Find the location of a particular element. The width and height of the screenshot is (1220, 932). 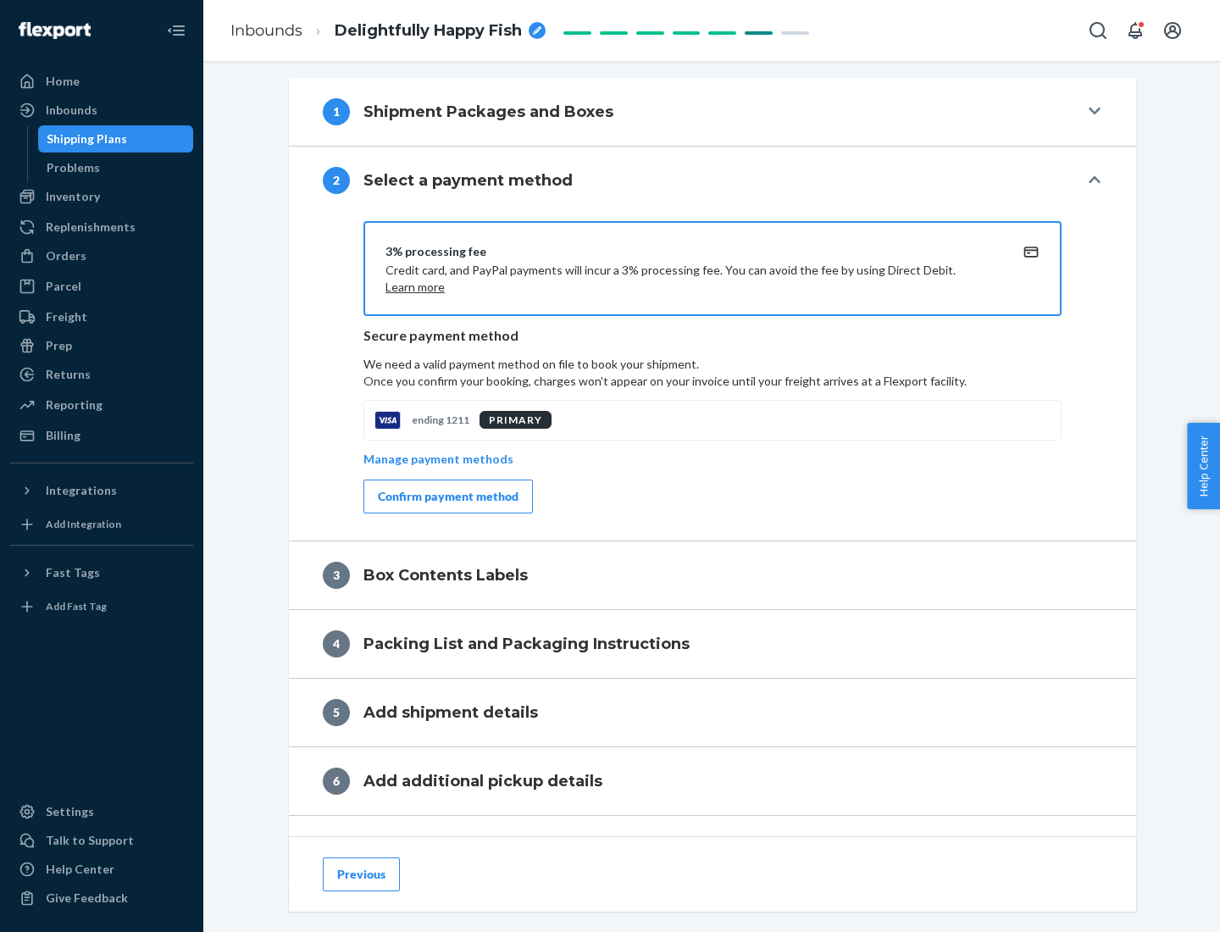

a: Add Integration is located at coordinates (102, 524).